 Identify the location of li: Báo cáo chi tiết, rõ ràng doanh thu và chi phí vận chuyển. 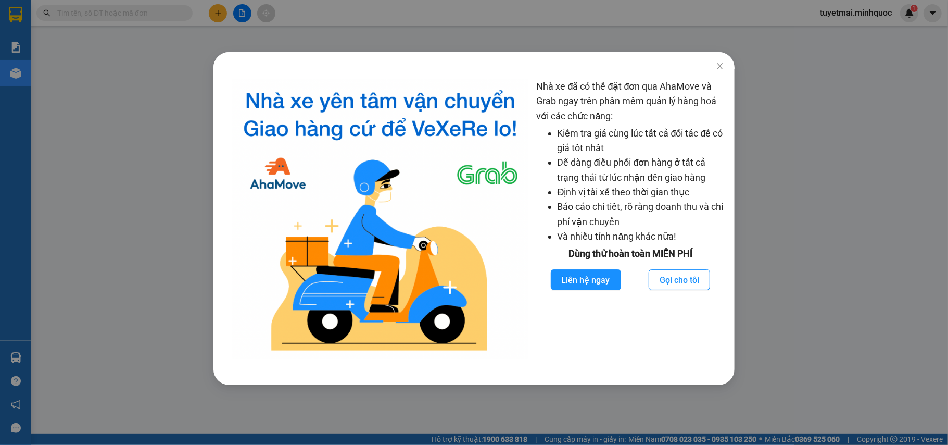
(641, 214).